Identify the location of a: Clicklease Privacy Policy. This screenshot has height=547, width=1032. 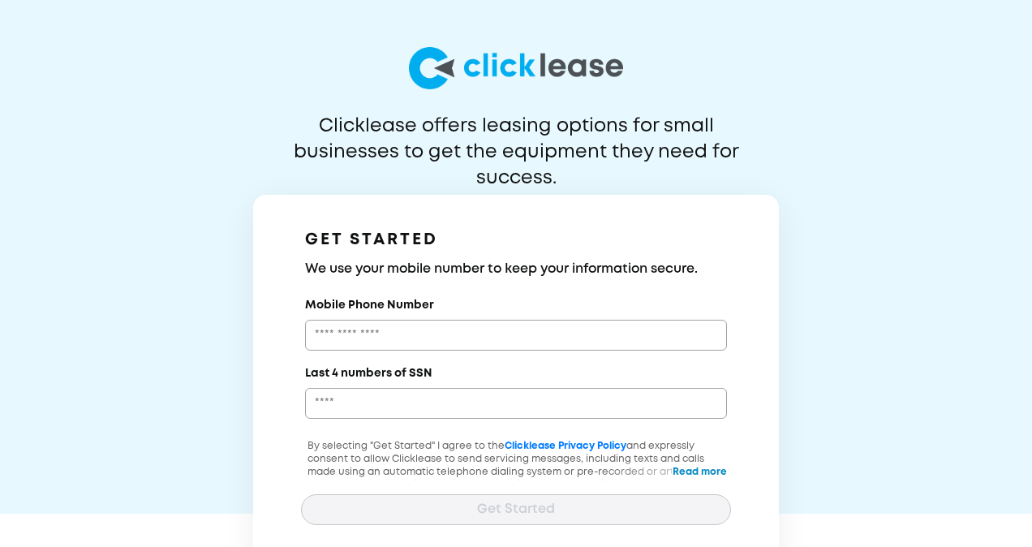
(566, 446).